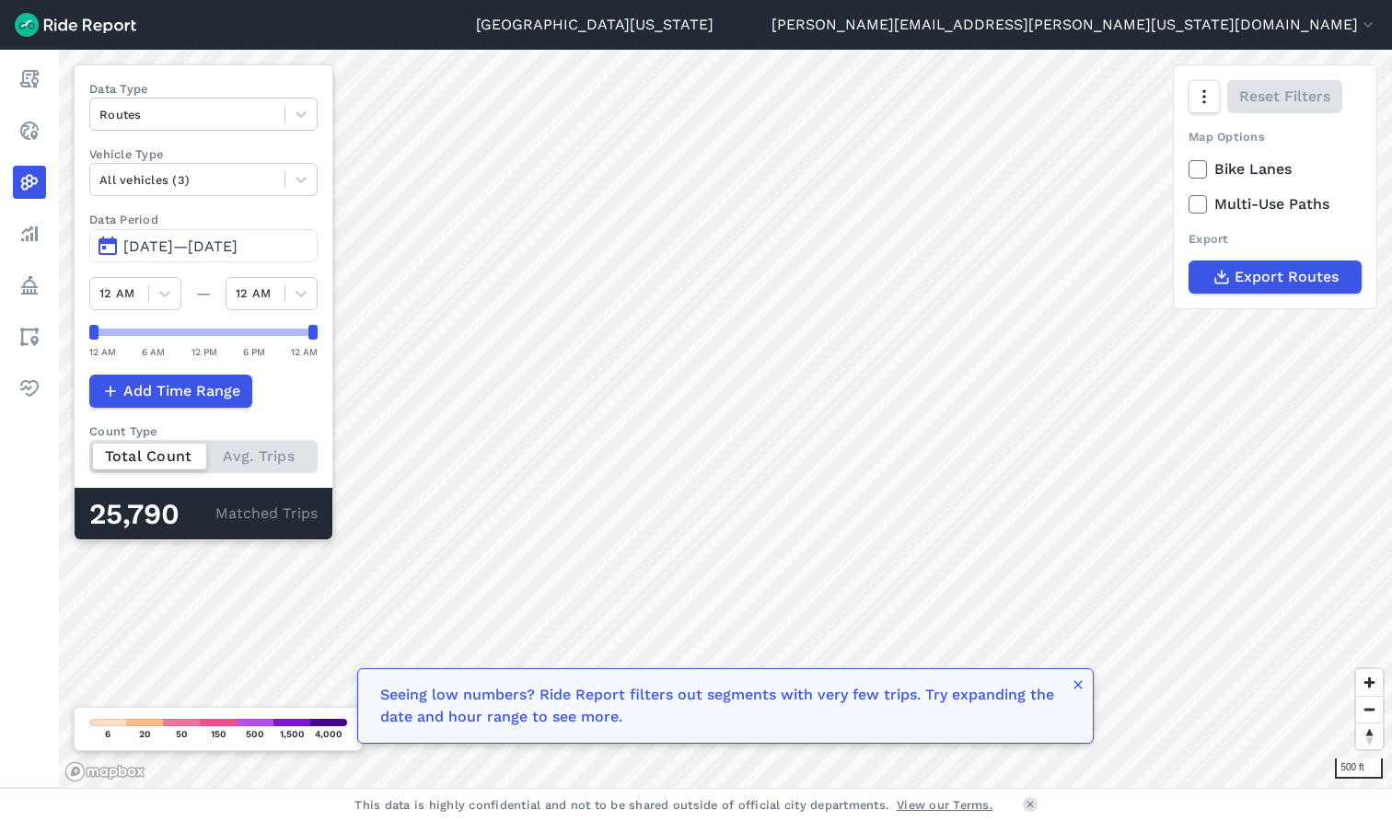 The height and width of the screenshot is (821, 1392). I want to click on a: Mapbox logo, so click(105, 771).